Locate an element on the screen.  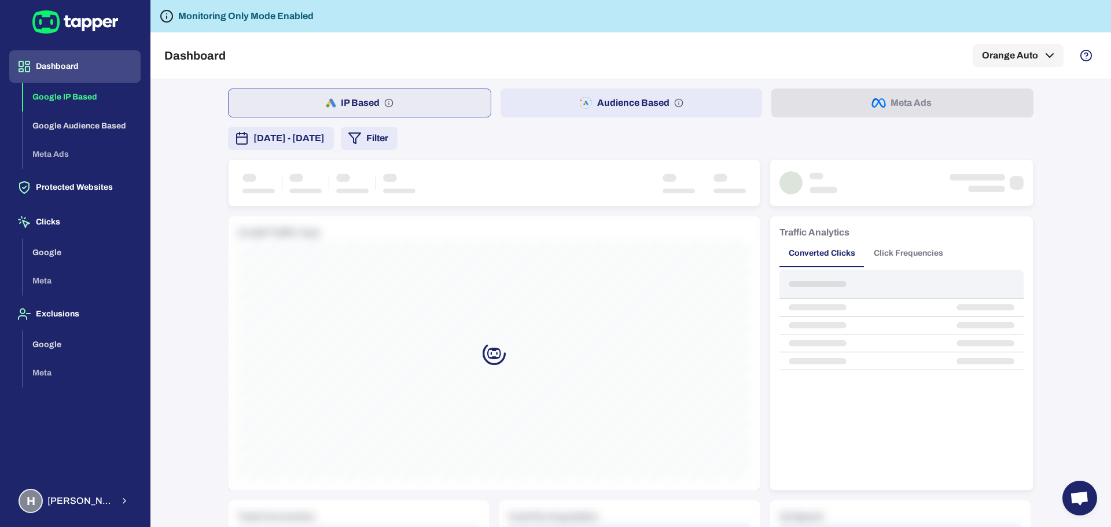
button: Google IP Based is located at coordinates (82, 97).